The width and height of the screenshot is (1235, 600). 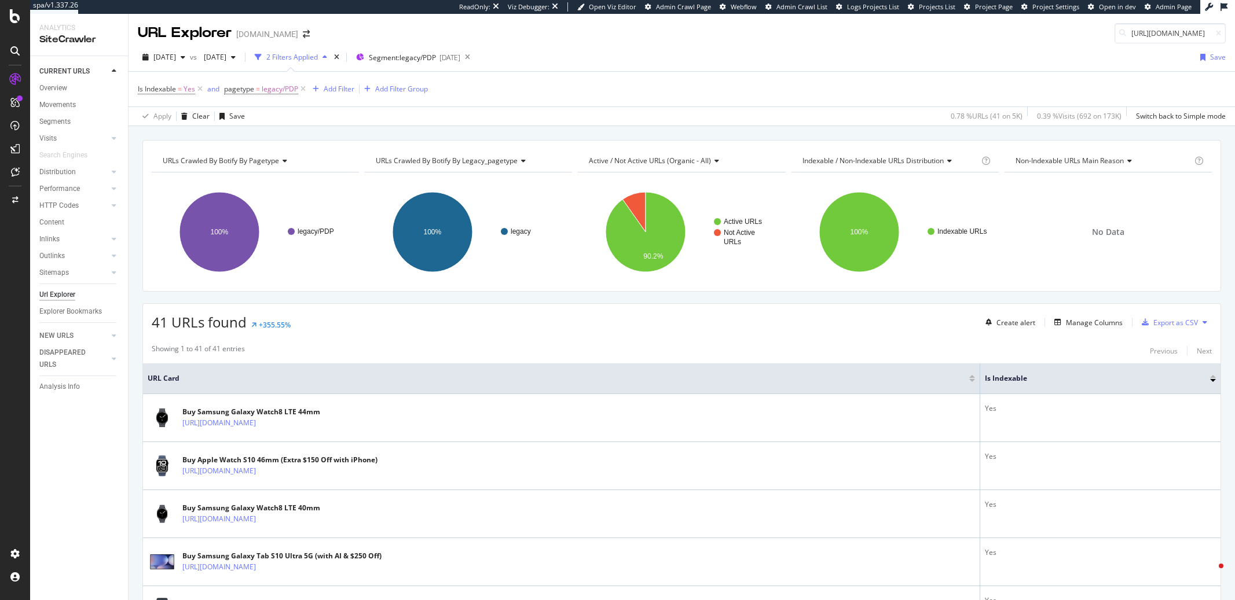 What do you see at coordinates (743, 6) in the screenshot?
I see `span: Webflow` at bounding box center [743, 6].